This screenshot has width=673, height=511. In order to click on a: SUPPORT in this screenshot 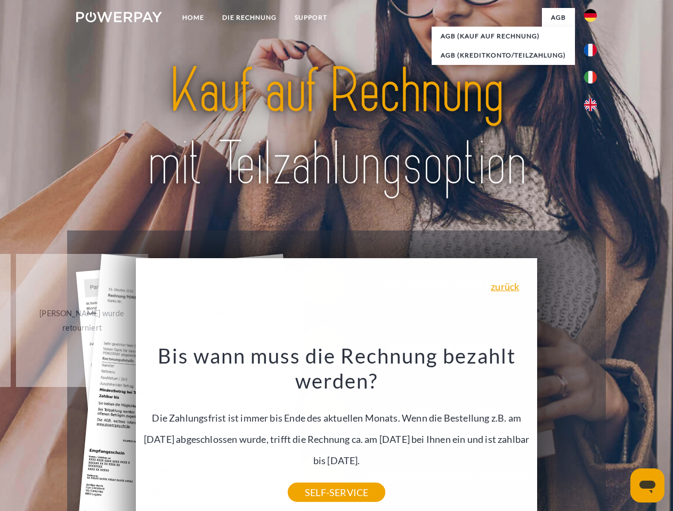, I will do `click(311, 18)`.